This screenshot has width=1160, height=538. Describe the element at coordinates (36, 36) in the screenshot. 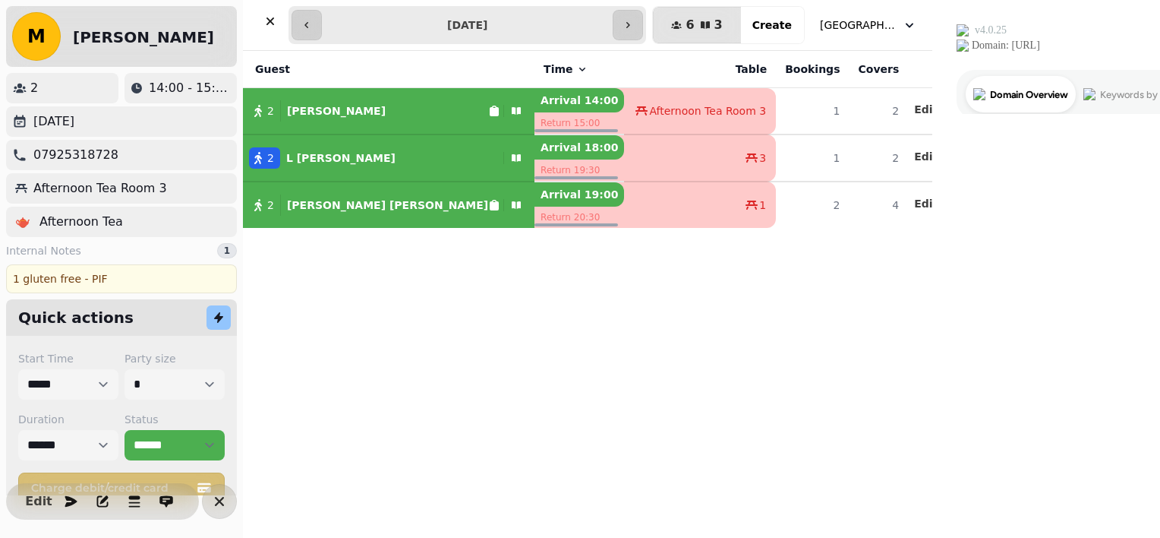

I see `span: M` at that location.